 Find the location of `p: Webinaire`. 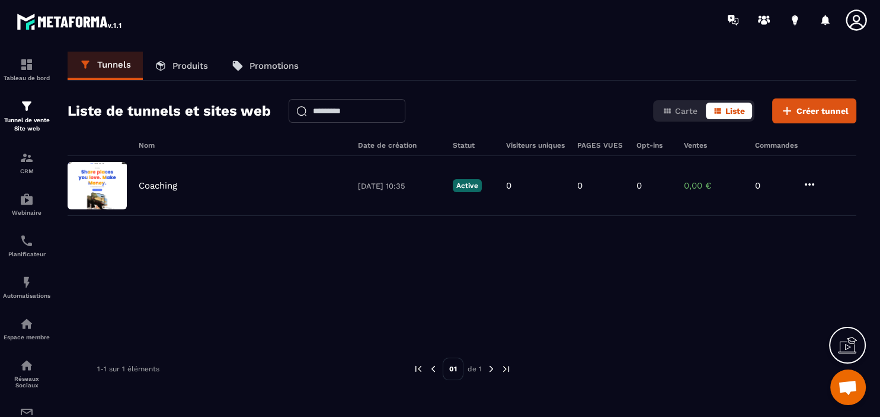

p: Webinaire is located at coordinates (27, 212).